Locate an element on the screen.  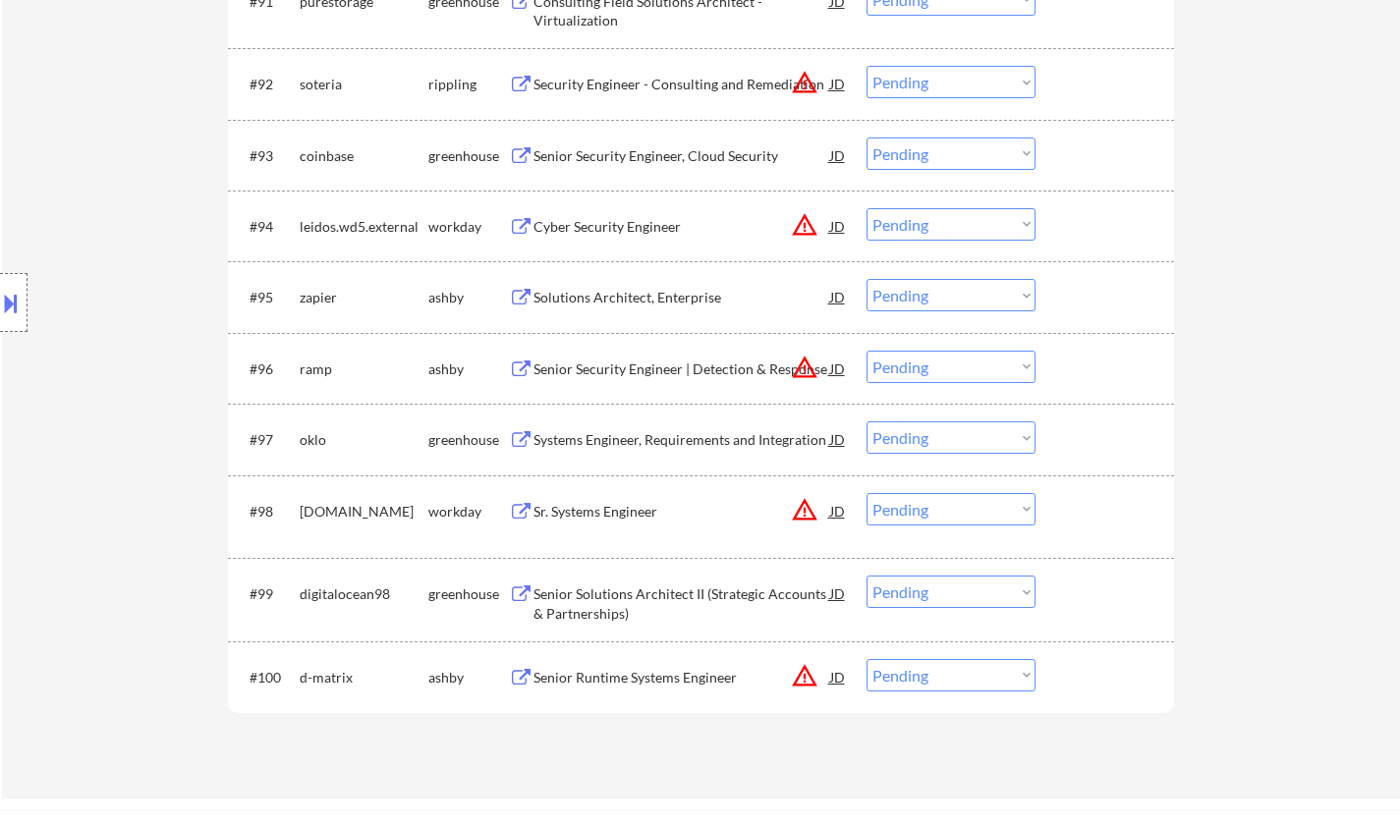
div: Senior Runtime Systems Engineer is located at coordinates (682, 678).